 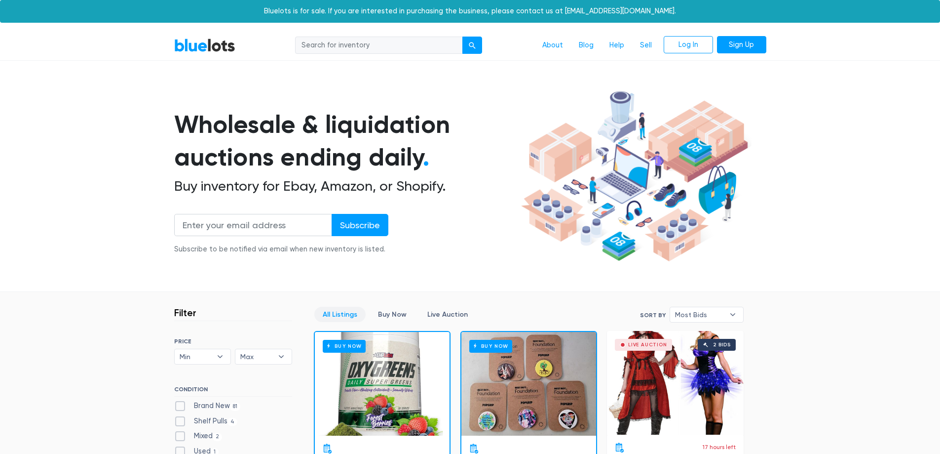 I want to click on a: Log In, so click(x=689, y=45).